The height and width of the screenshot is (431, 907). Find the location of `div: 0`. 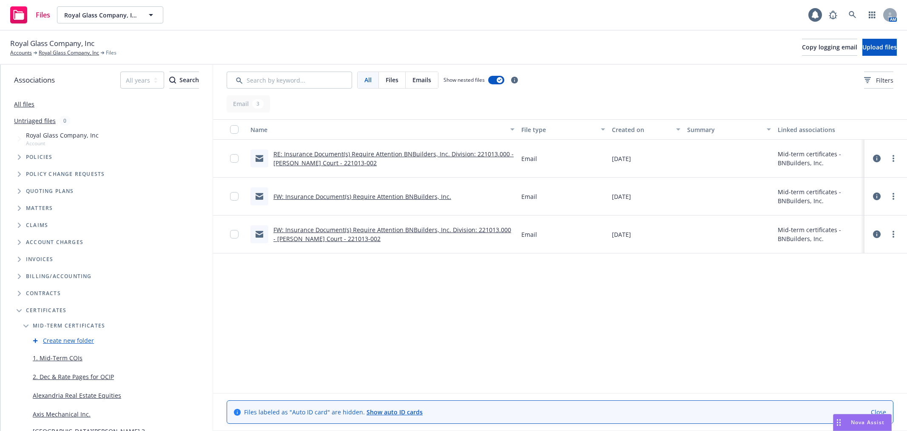

div: 0 is located at coordinates (65, 120).